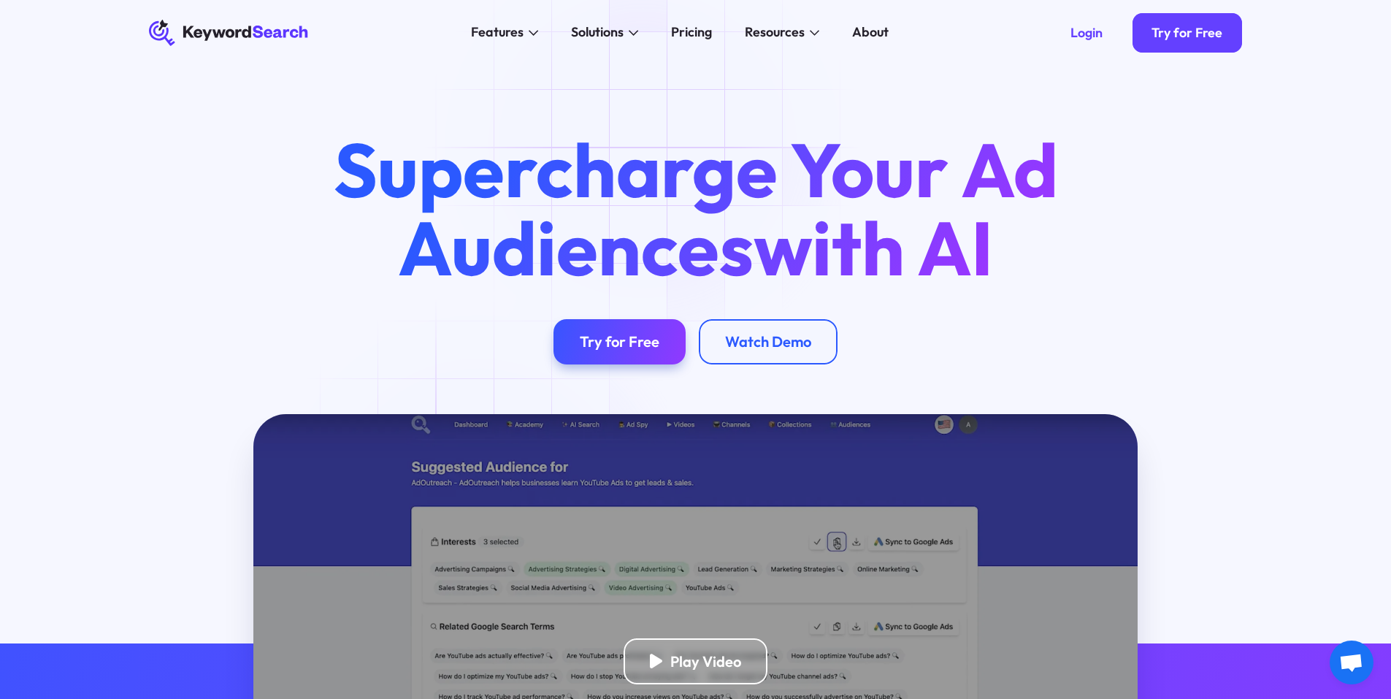  What do you see at coordinates (695, 208) in the screenshot?
I see `h1: Supercharge Your Ad Audiences` at bounding box center [695, 208].